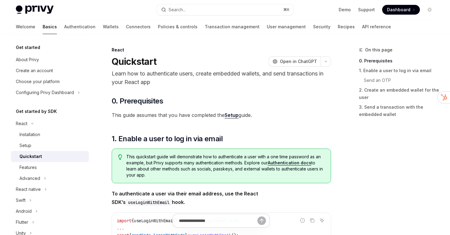  I want to click on div: Search..., so click(177, 10).